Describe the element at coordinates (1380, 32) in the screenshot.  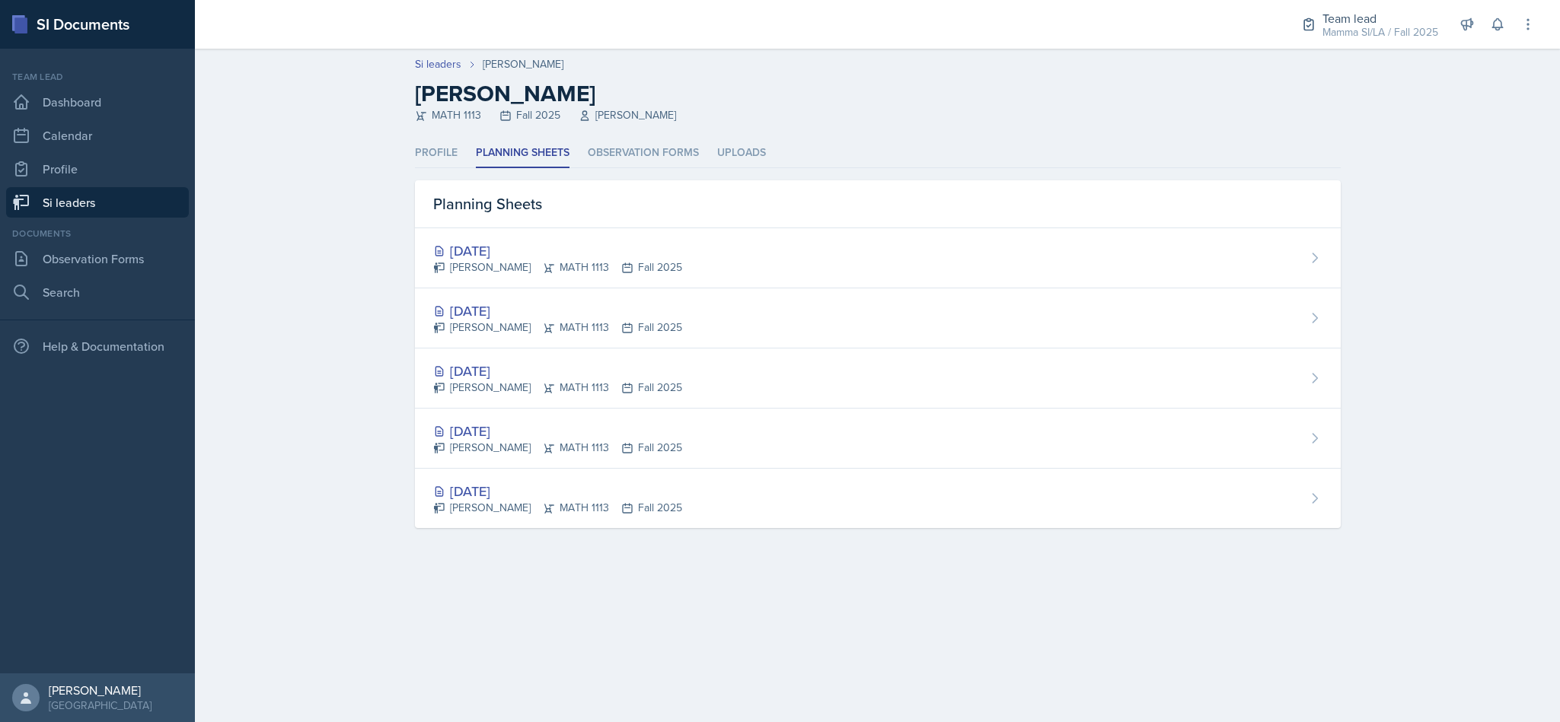
I see `div: Mamma SI/LA / Fall 2025` at that location.